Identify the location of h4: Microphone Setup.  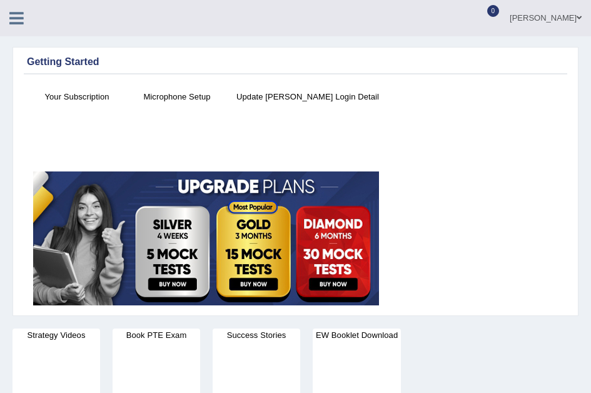
(177, 96).